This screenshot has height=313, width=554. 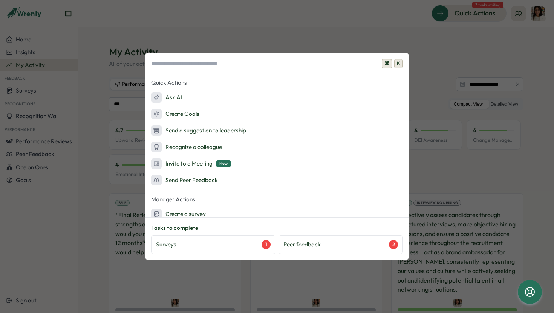 What do you see at coordinates (277, 228) in the screenshot?
I see `p: Tasks to complete` at bounding box center [277, 228].